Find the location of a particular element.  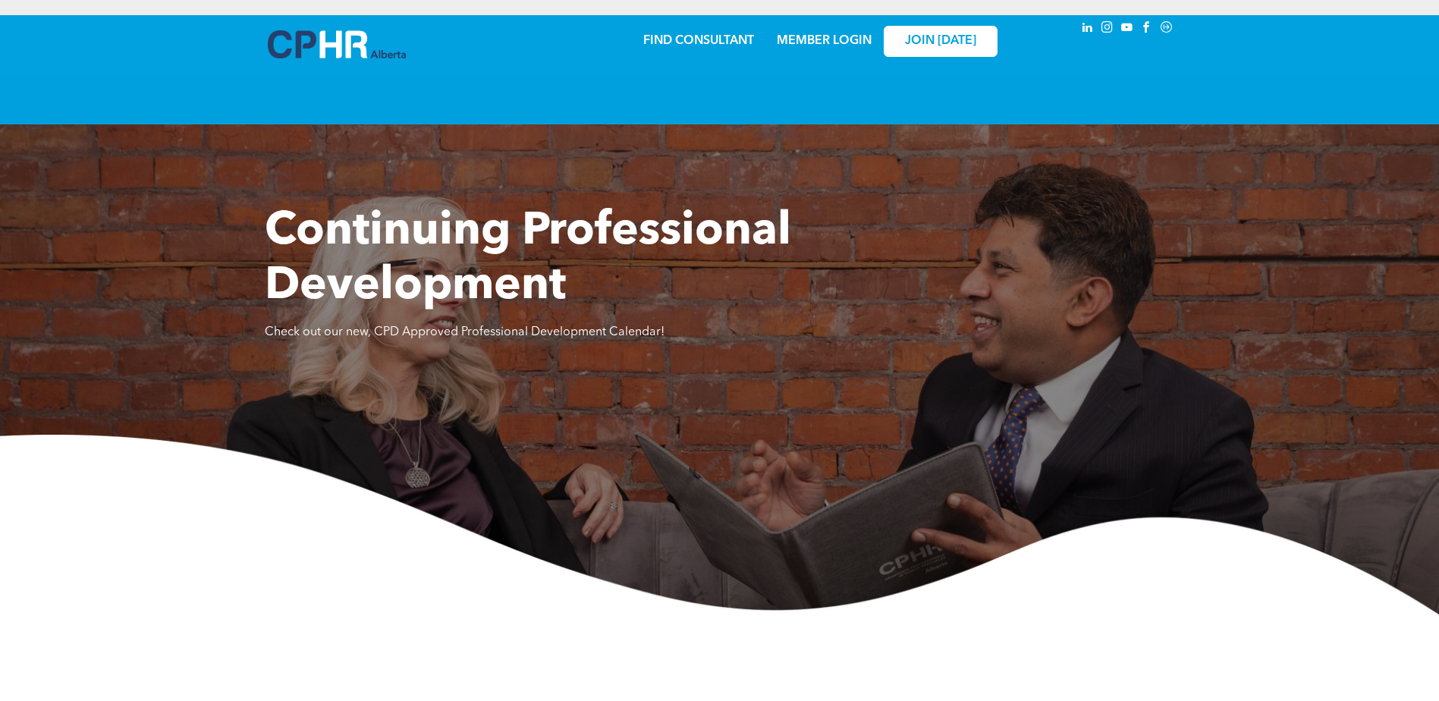

img: A blue and white logo for cp alberta is located at coordinates (337, 44).